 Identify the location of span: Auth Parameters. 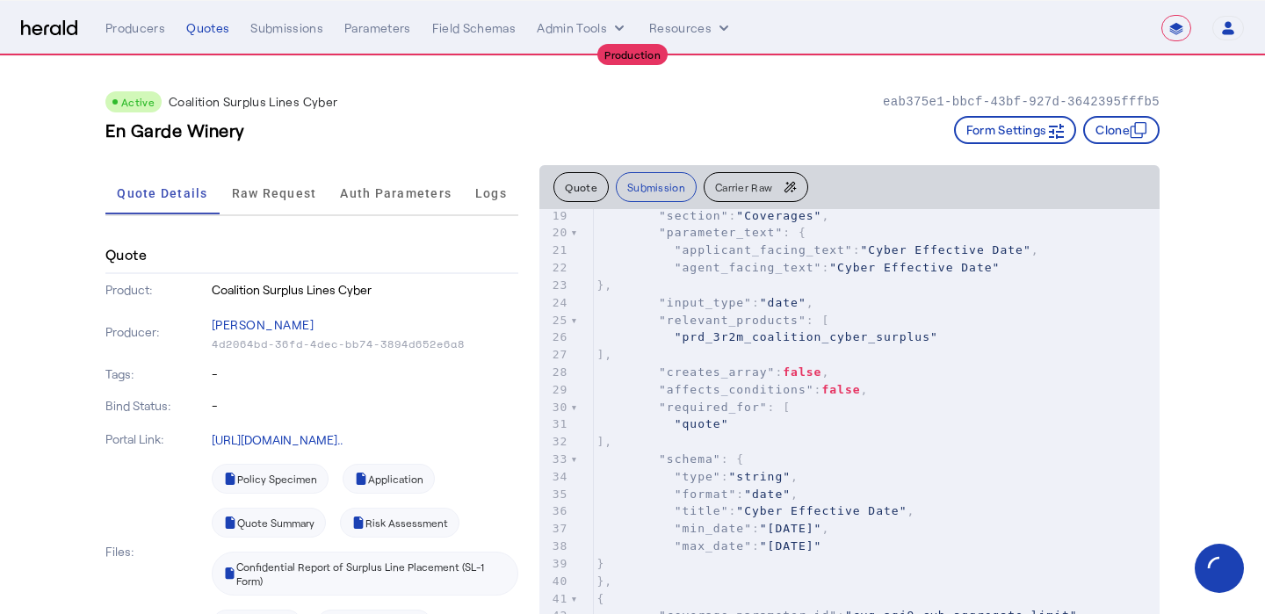
(395, 193).